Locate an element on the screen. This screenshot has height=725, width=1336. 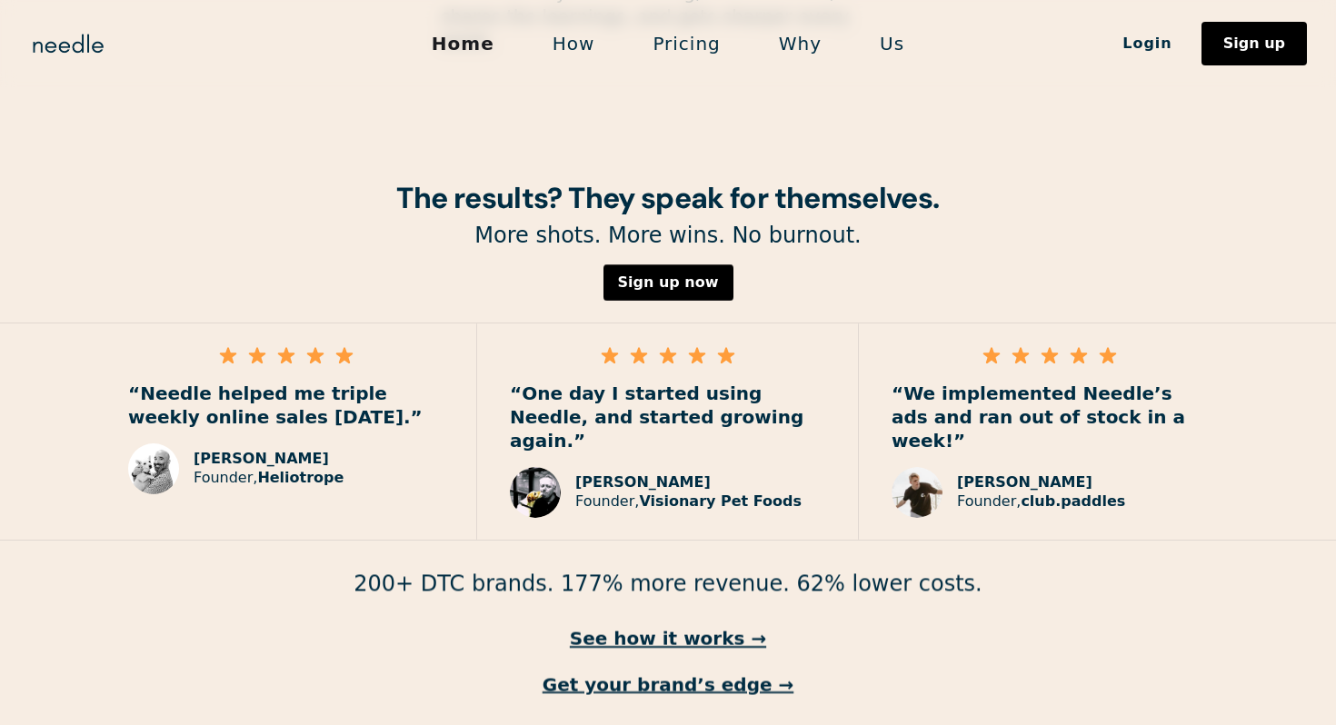
div: Sign up now is located at coordinates (668, 283).